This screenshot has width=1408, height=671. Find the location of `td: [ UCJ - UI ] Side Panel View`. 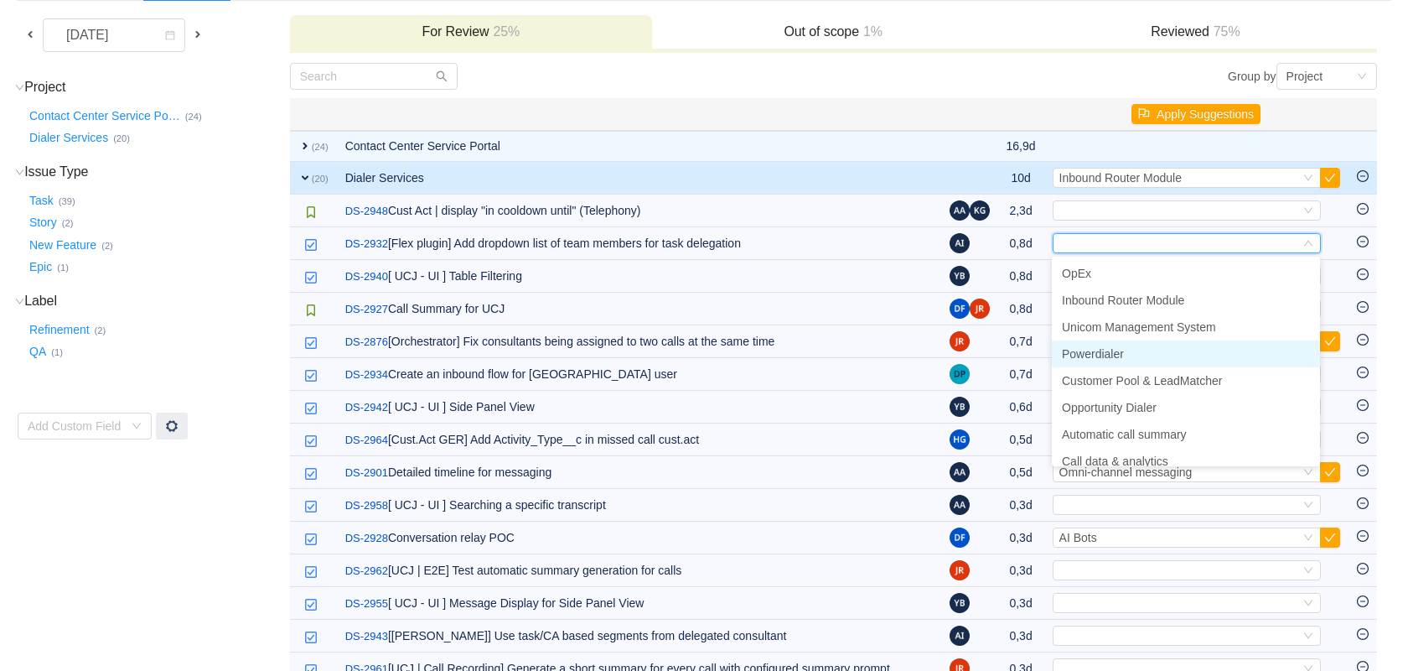

td: [ UCJ - UI ] Side Panel View is located at coordinates (639, 407).